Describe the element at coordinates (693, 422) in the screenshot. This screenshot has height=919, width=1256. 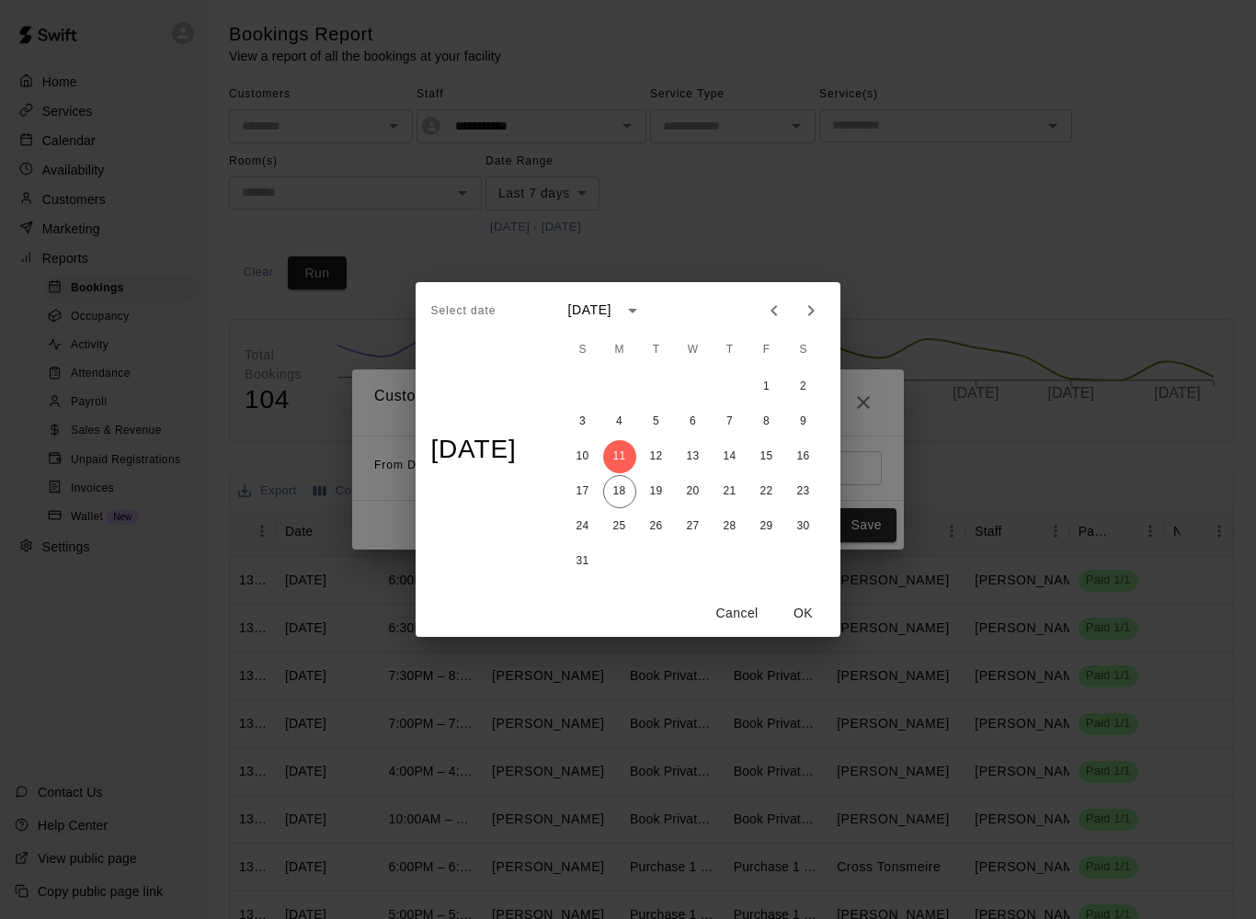
I see `button: 6` at that location.